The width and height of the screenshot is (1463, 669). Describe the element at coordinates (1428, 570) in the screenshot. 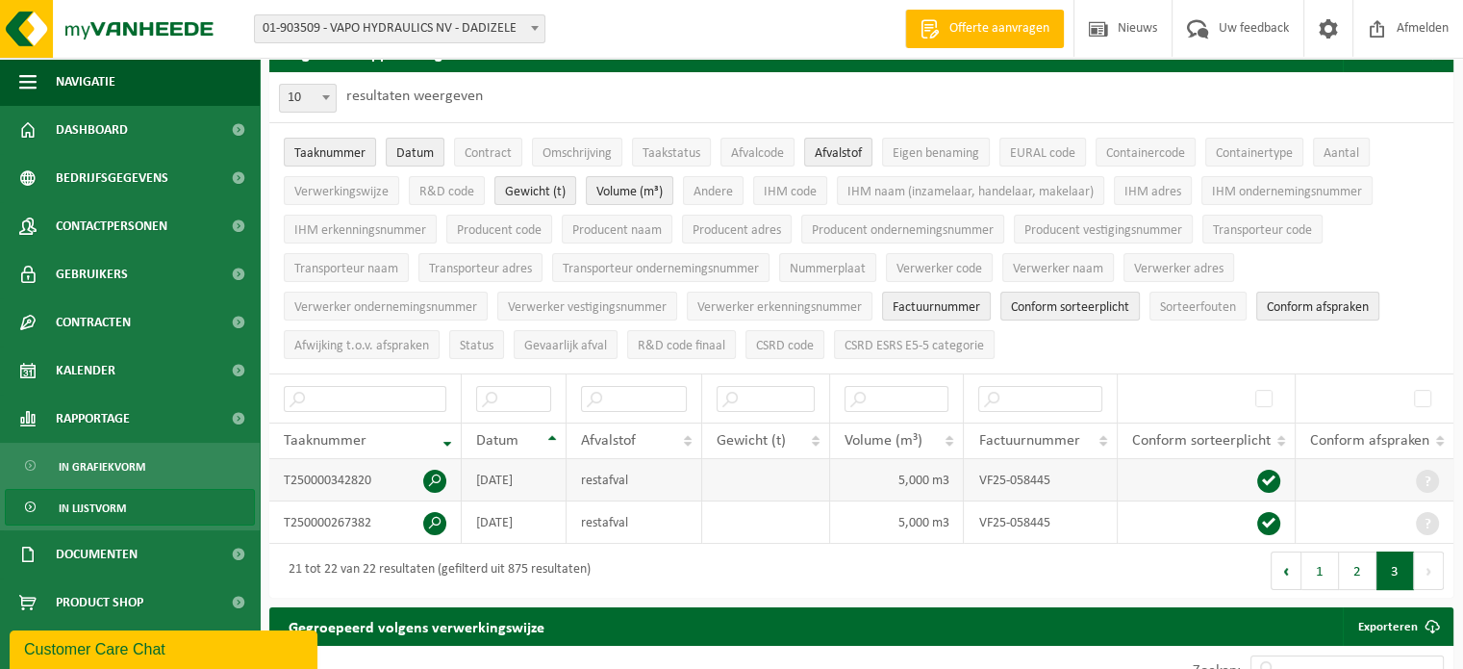

I see `button: Next` at that location.